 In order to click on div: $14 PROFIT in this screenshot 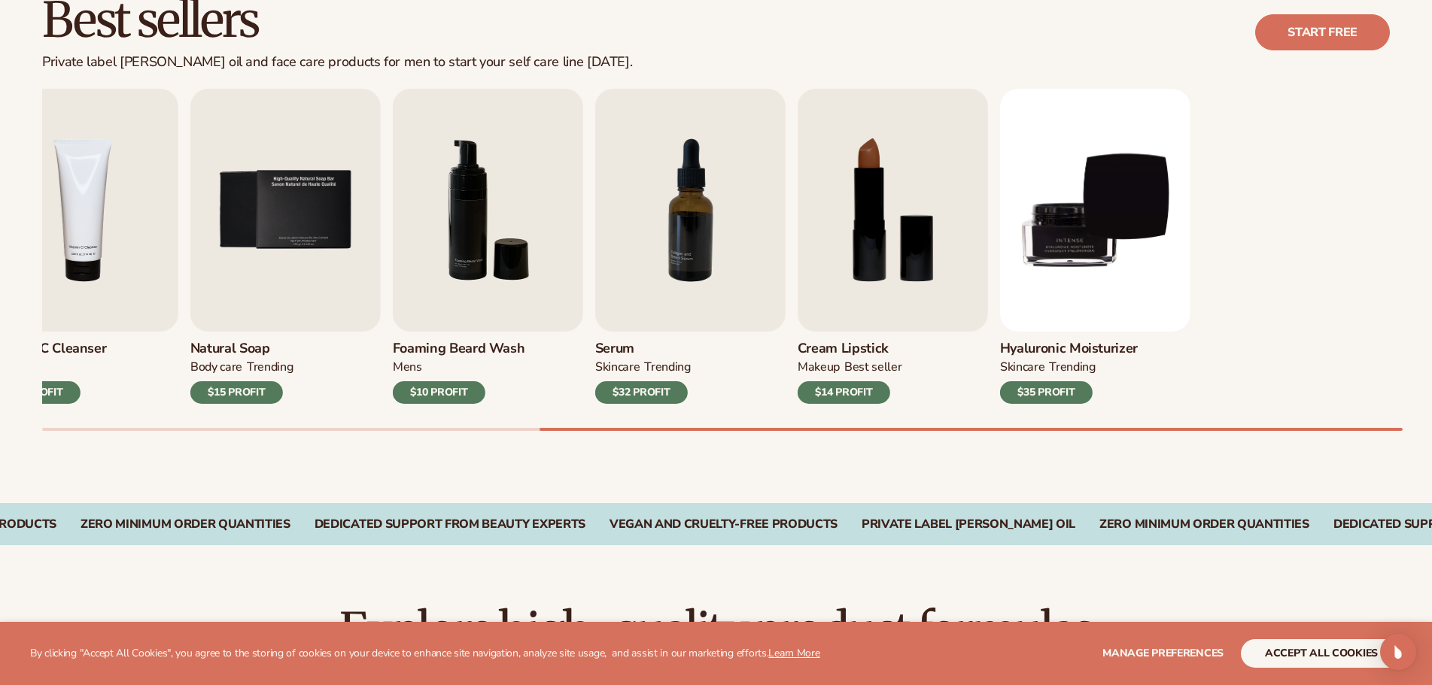, I will do `click(843, 393)`.